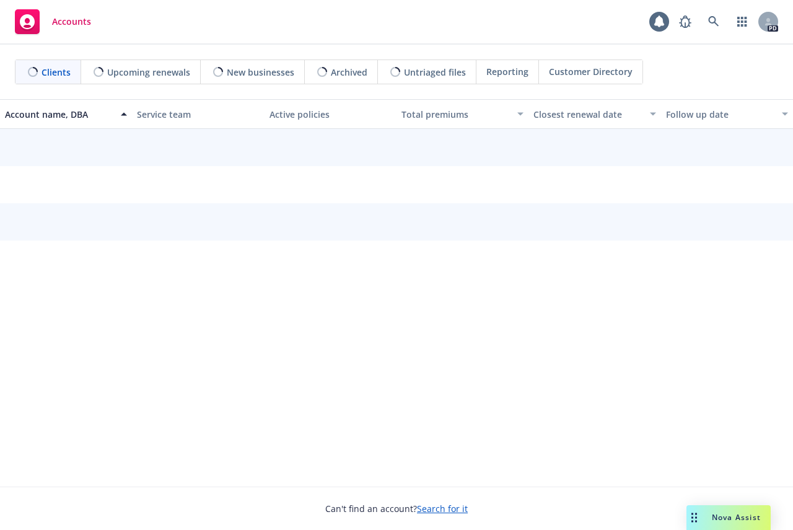 The image size is (793, 530). What do you see at coordinates (743, 22) in the screenshot?
I see `a: Switch app` at bounding box center [743, 22].